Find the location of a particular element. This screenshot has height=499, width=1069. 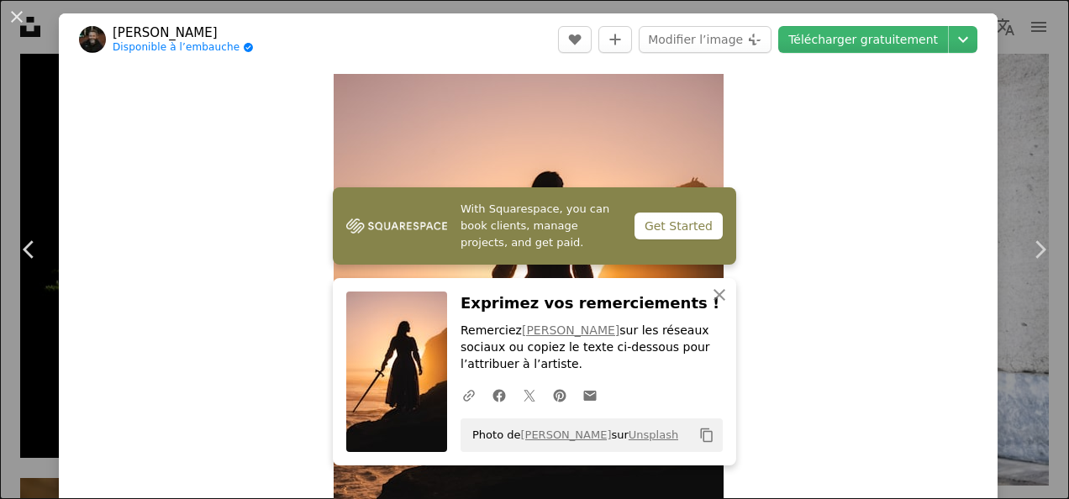

a: Unsplash is located at coordinates (653, 434).